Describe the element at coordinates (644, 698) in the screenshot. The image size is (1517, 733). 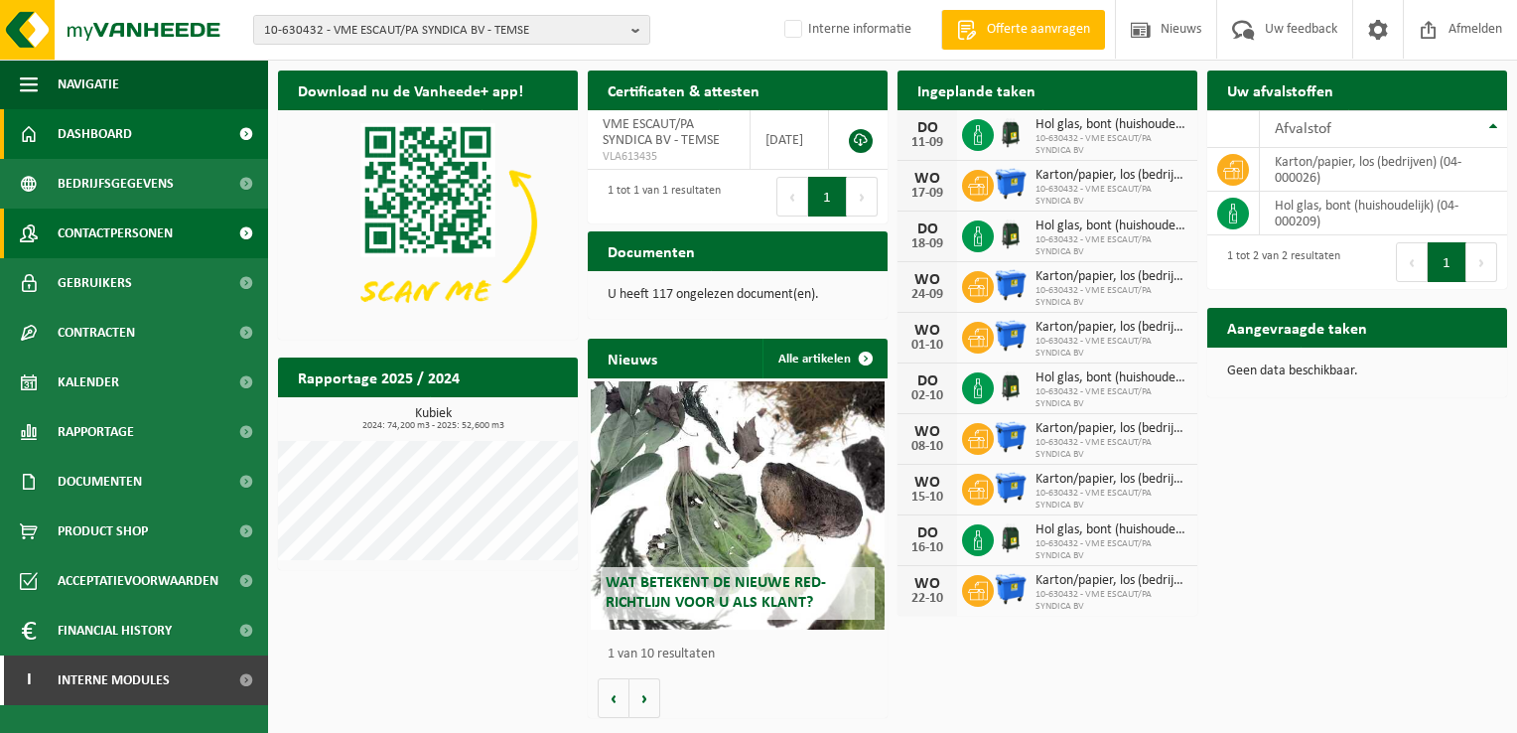
I see `button: Volgende` at that location.